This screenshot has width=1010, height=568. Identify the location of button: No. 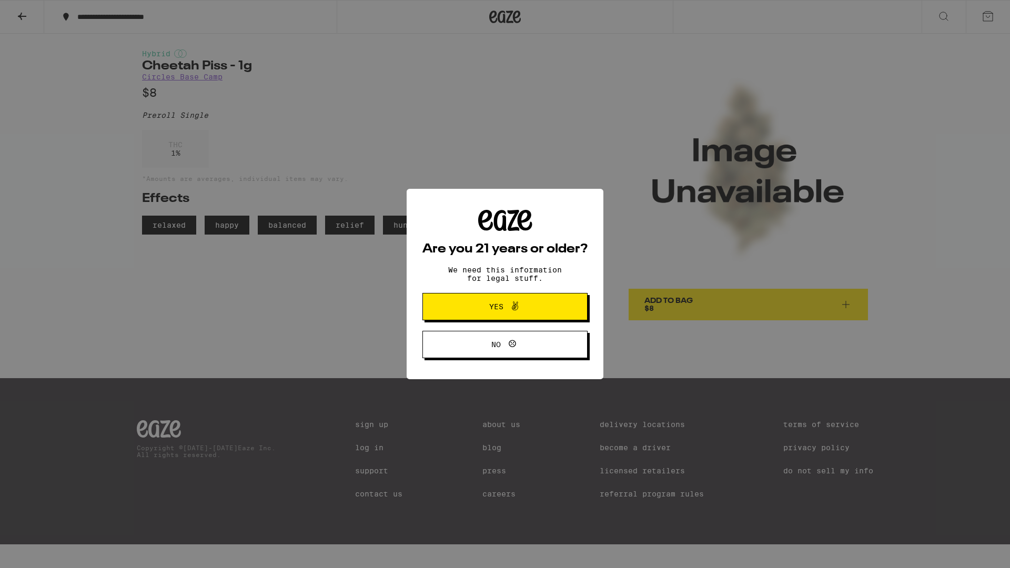
(505, 345).